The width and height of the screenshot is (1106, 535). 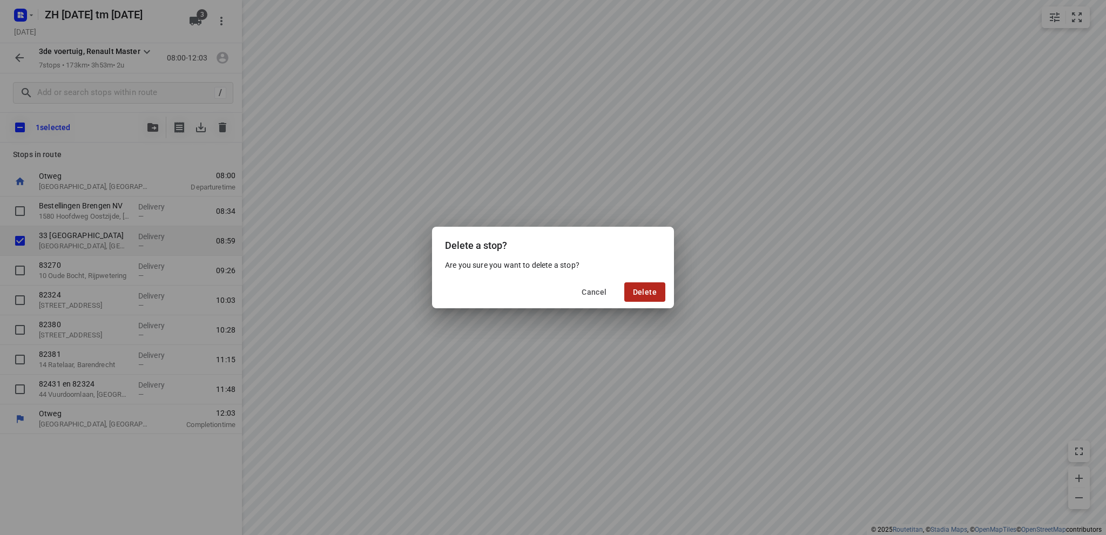 What do you see at coordinates (553, 265) in the screenshot?
I see `p: Are you sure you want to delete a stop?` at bounding box center [553, 265].